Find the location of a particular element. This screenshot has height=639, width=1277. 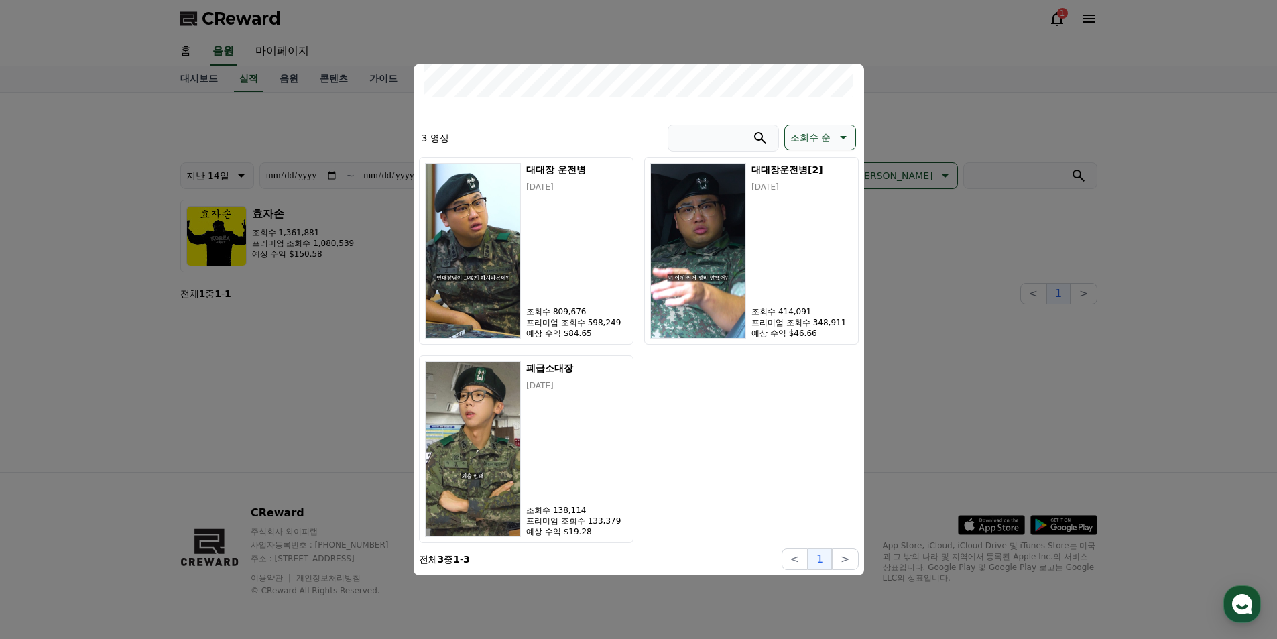

h5: 폐급소대장 is located at coordinates (577, 367).